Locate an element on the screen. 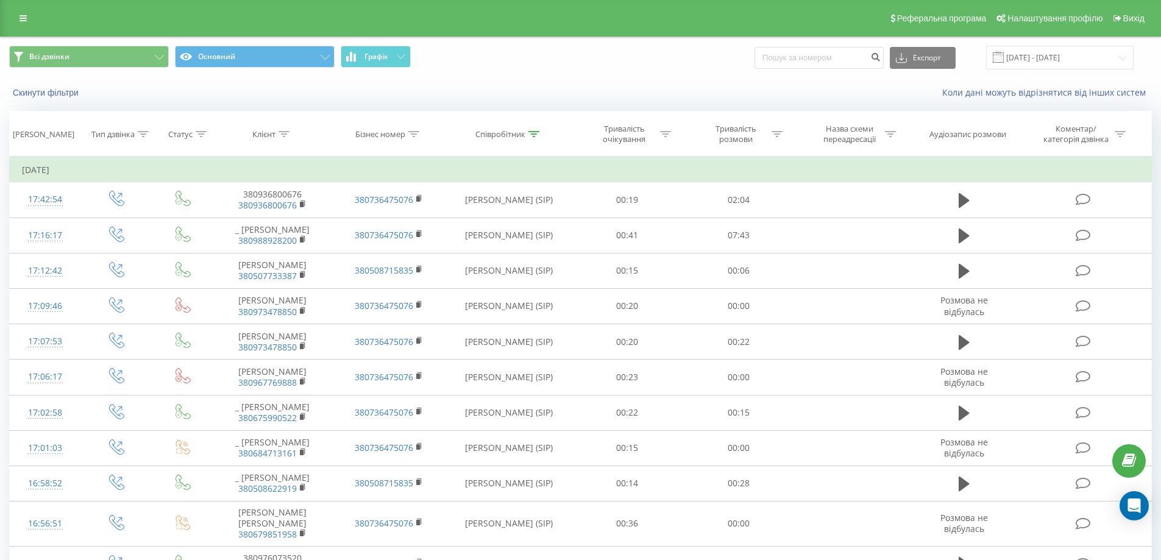  div: 17:07:53 is located at coordinates (45, 341).